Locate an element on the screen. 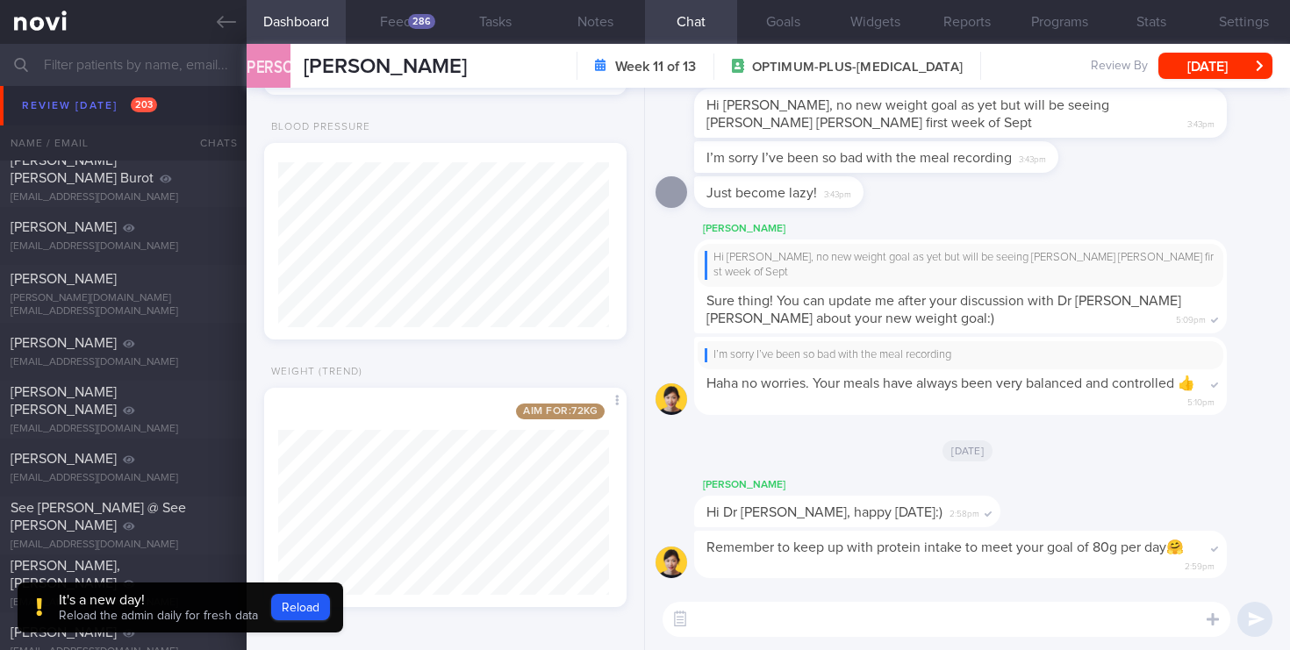 This screenshot has width=1290, height=650. span: I’m sorry I’ve been so bad with the meal recording is located at coordinates (859, 158).